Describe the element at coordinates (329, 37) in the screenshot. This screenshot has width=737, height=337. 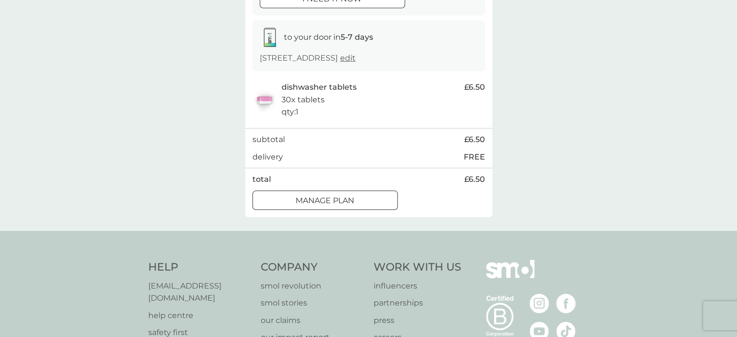
I see `span: to your door in` at that location.